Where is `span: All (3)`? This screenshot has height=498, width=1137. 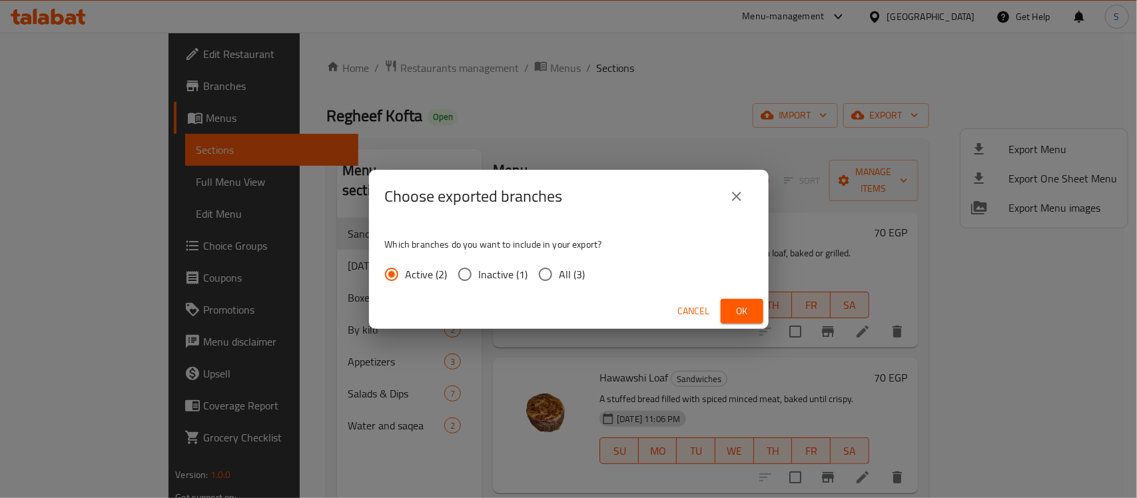 span: All (3) is located at coordinates (572, 275).